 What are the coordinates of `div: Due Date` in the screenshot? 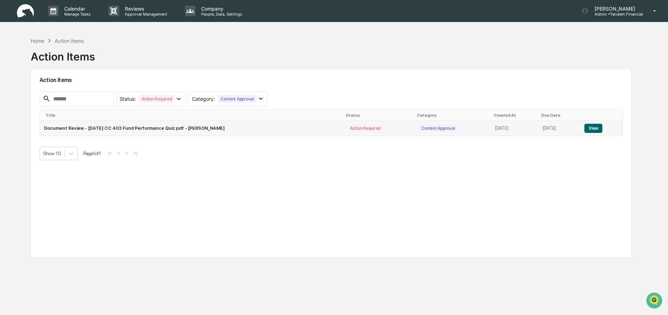 It's located at (560, 115).